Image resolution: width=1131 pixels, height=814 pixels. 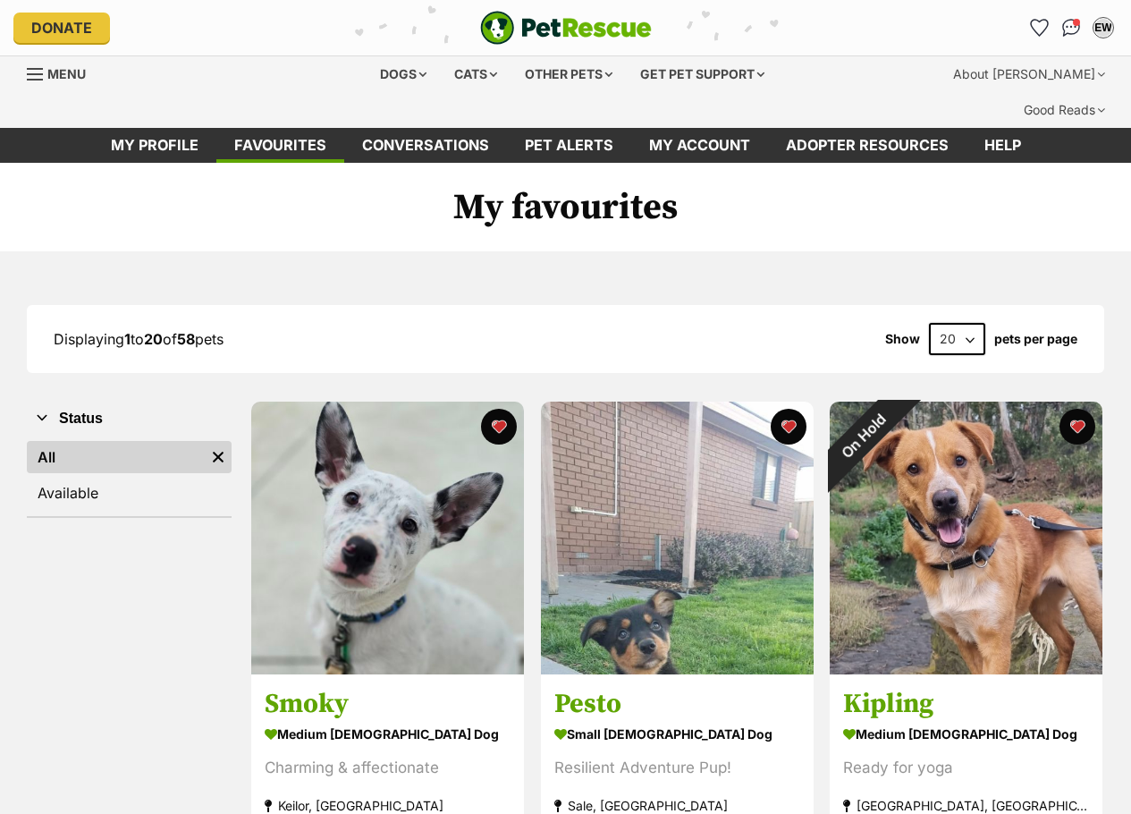 I want to click on img: Smoky, so click(x=387, y=537).